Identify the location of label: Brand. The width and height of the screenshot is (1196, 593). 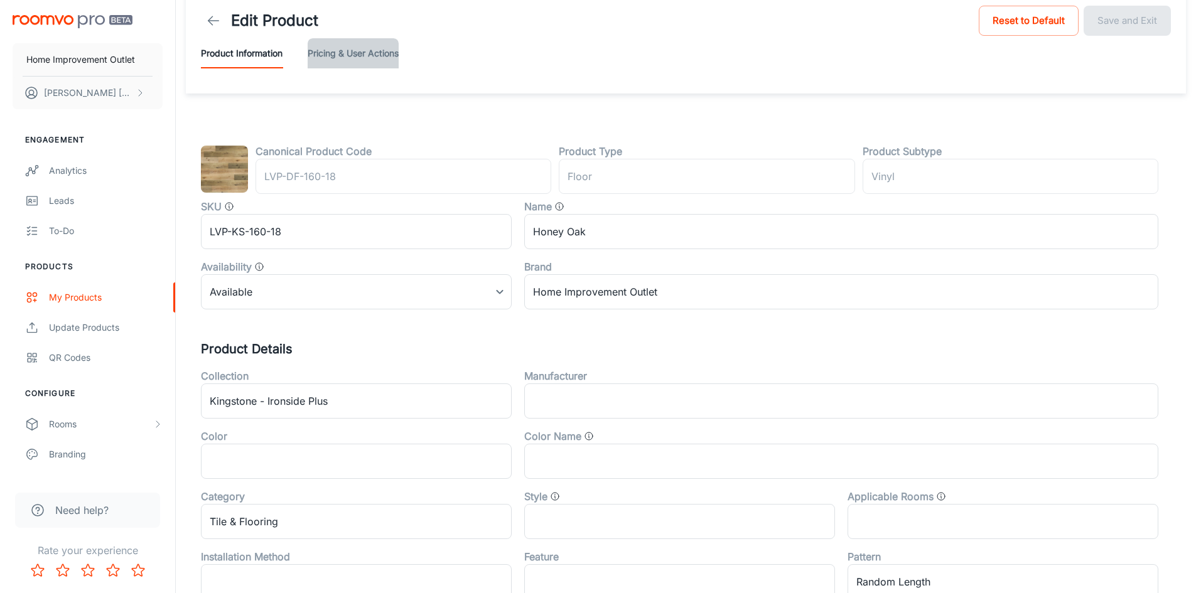
(538, 267).